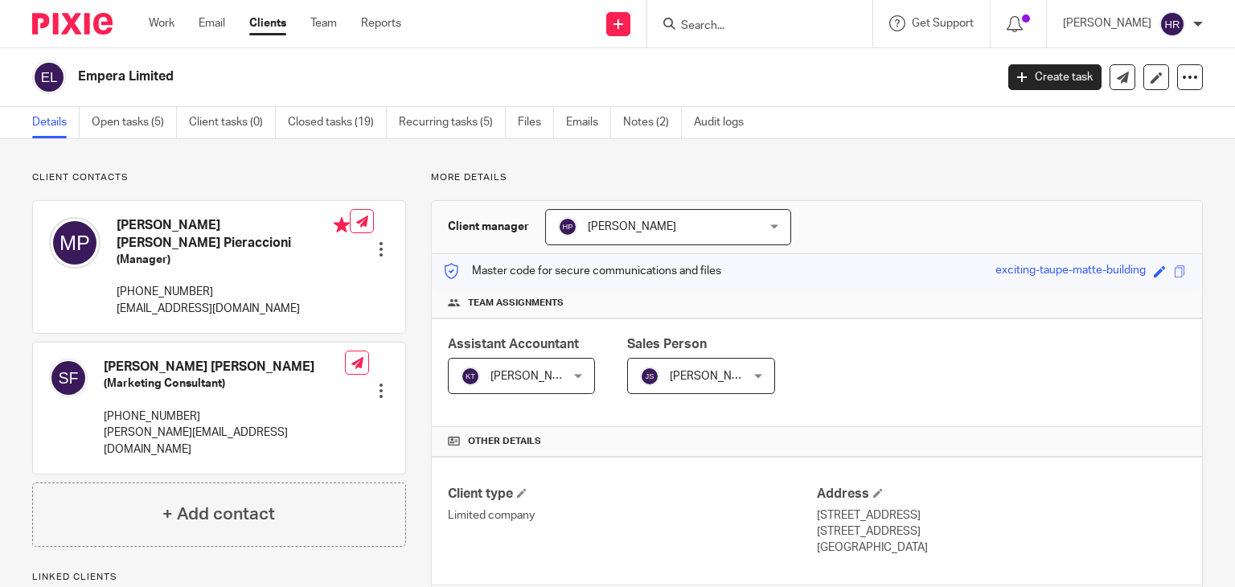 The width and height of the screenshot is (1235, 587). Describe the element at coordinates (323, 23) in the screenshot. I see `a: Team` at that location.